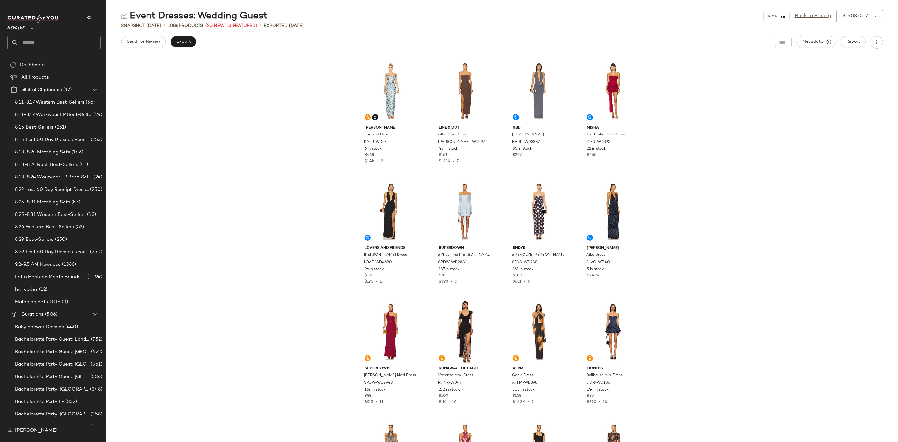 The image size is (898, 442). What do you see at coordinates (539, 332) in the screenshot?
I see `img: AFFM-WD398_V1.jpg` at bounding box center [539, 332].